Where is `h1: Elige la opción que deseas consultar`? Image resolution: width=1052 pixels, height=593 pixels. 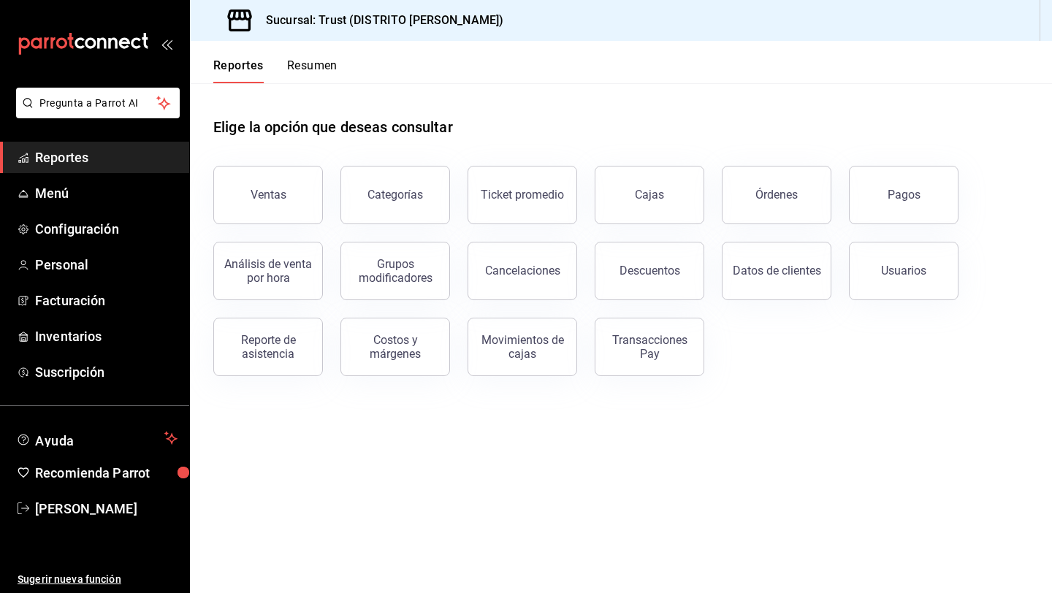 h1: Elige la opción que deseas consultar is located at coordinates (333, 127).